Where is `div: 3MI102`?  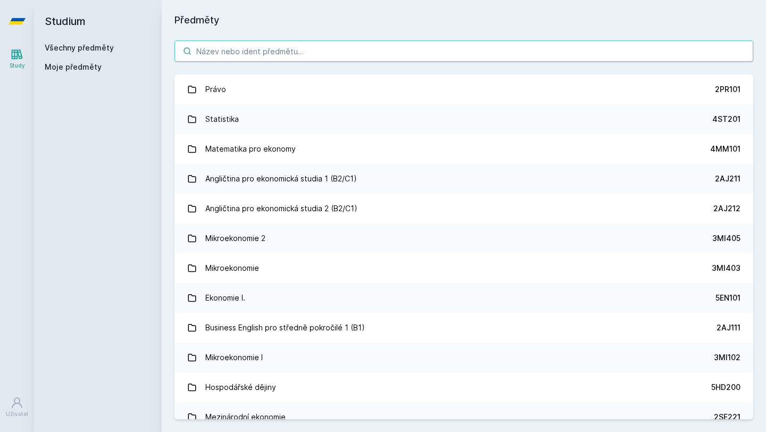
div: 3MI102 is located at coordinates (727, 357).